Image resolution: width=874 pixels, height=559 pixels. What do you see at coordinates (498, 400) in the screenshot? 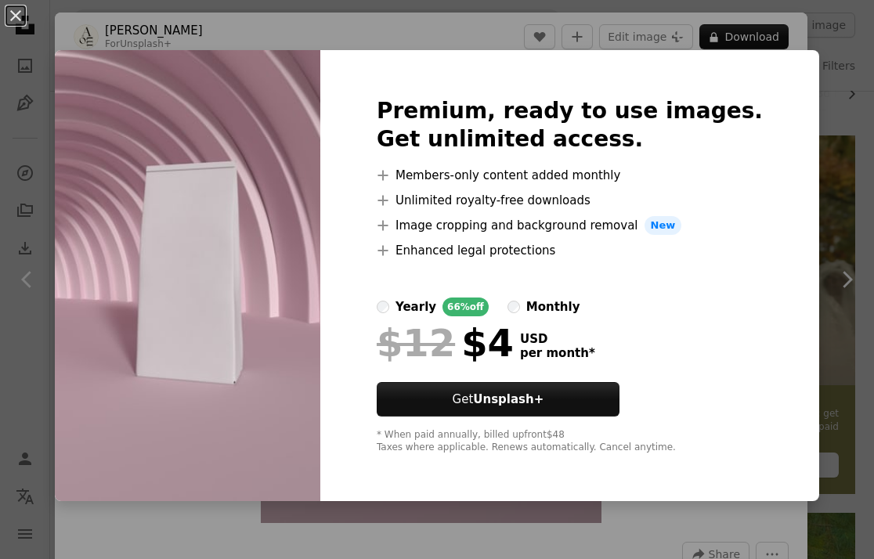
I see `button: GetUnsplash+` at bounding box center [498, 400].